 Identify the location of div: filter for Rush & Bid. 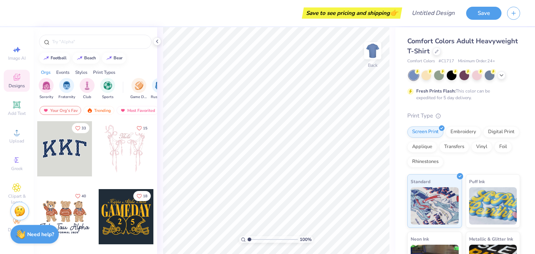
(159, 89).